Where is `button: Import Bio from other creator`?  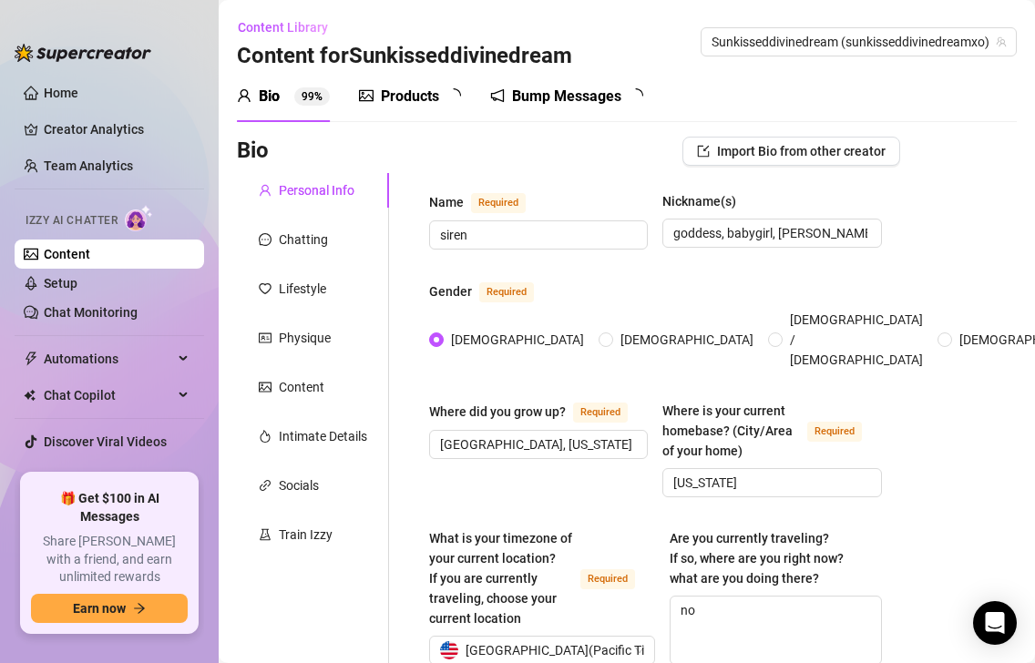 button: Import Bio from other creator is located at coordinates (791, 151).